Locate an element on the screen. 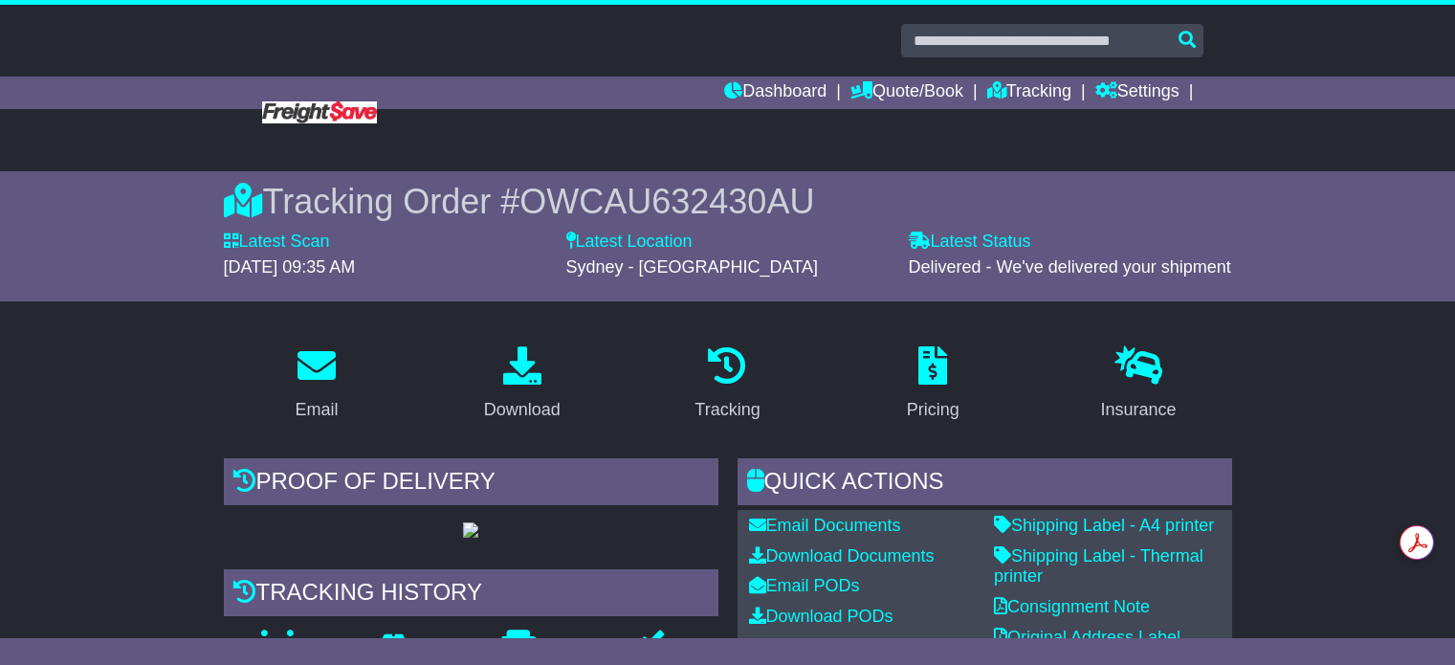  a: Dashboard is located at coordinates (775, 93).